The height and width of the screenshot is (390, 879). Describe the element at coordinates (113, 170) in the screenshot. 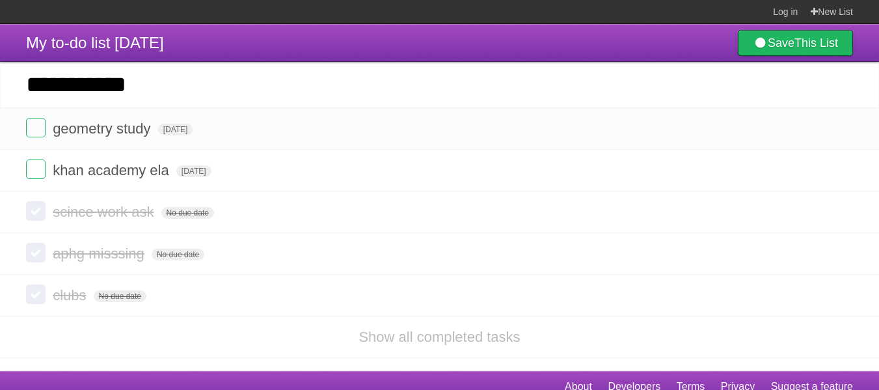

I see `span: khan academy ela` at that location.